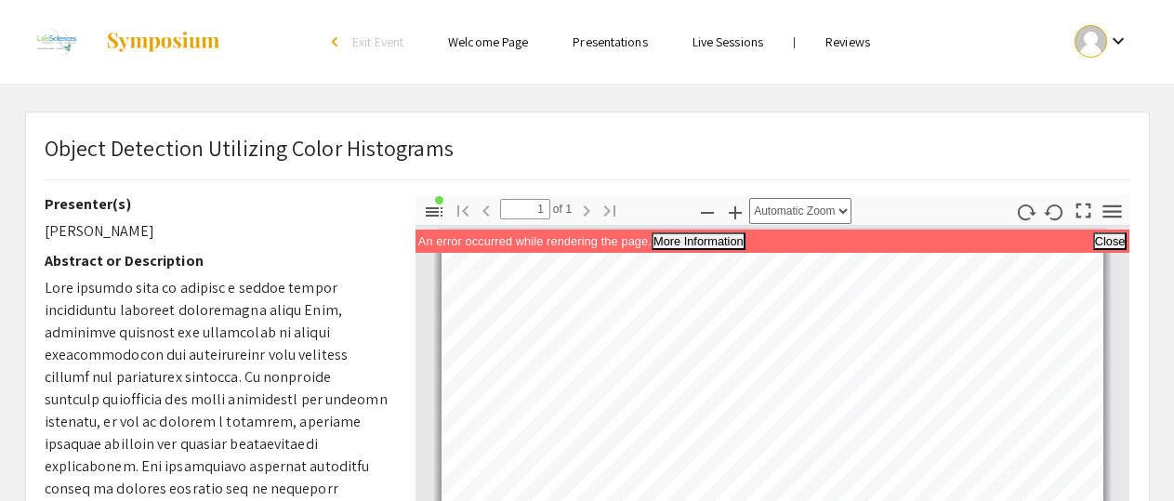 The width and height of the screenshot is (1174, 501). Describe the element at coordinates (434, 211) in the screenshot. I see `button: Toggle Sidebar (document contains outline/attachments/layers)` at that location.